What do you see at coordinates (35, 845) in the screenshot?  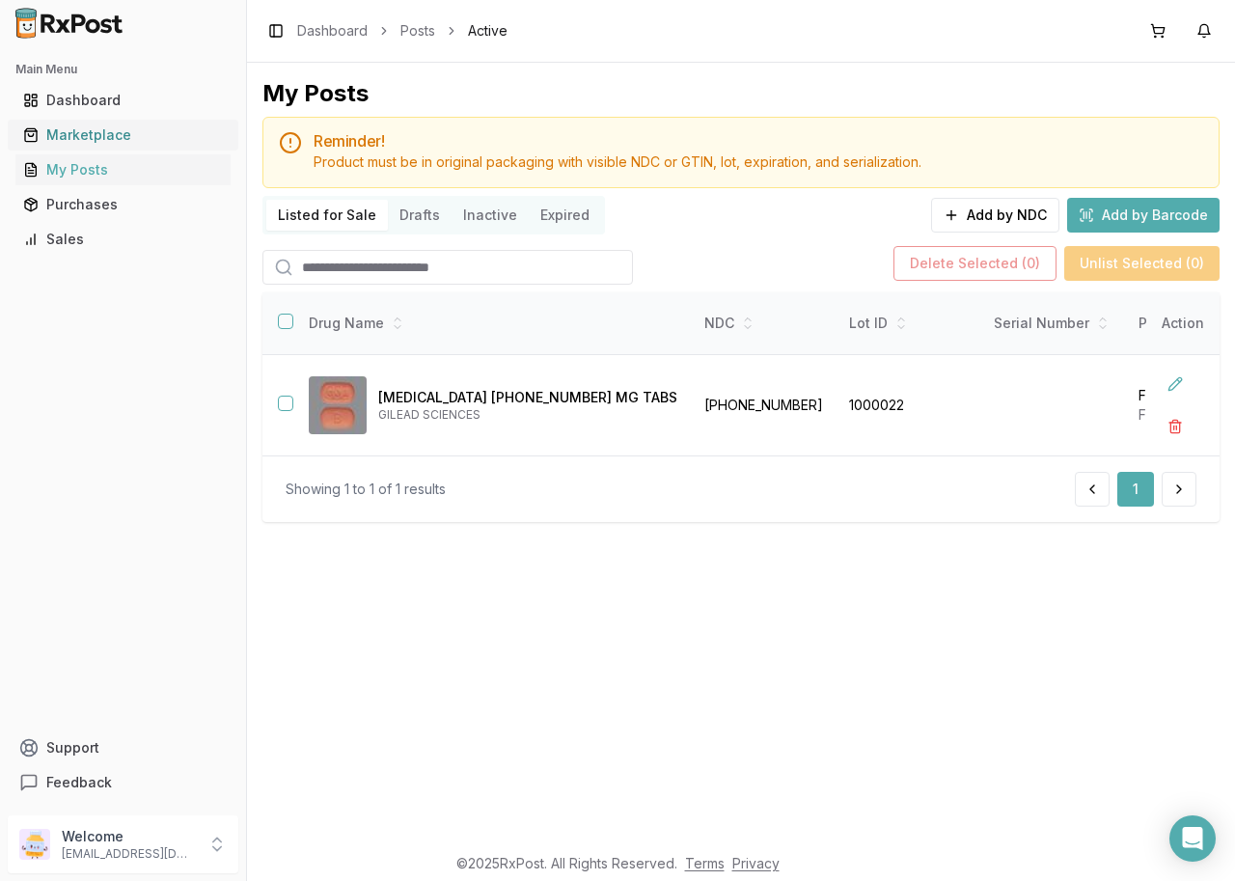 I see `img: User avatar` at bounding box center [35, 845].